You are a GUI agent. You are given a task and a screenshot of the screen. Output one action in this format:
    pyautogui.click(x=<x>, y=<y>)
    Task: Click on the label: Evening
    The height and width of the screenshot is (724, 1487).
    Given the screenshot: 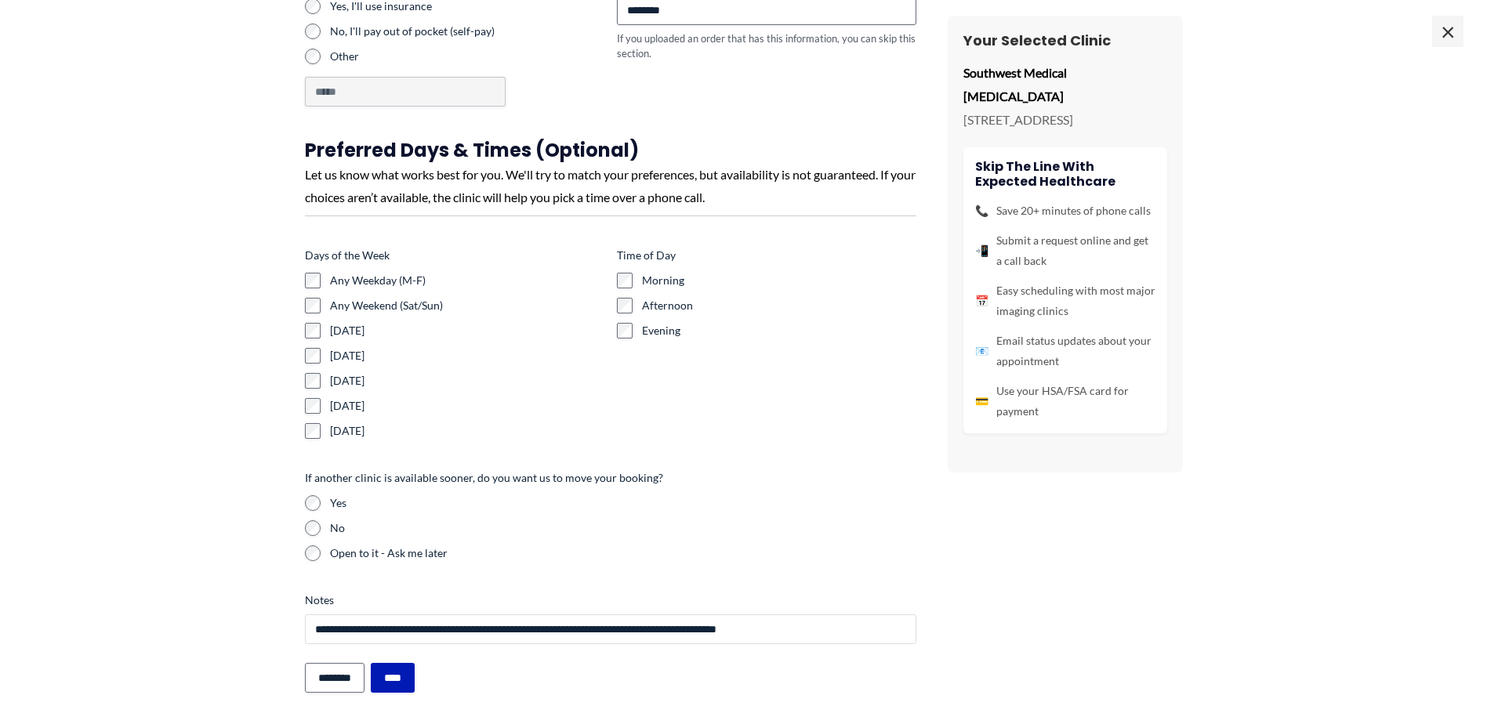 What is the action you would take?
    pyautogui.click(x=779, y=331)
    